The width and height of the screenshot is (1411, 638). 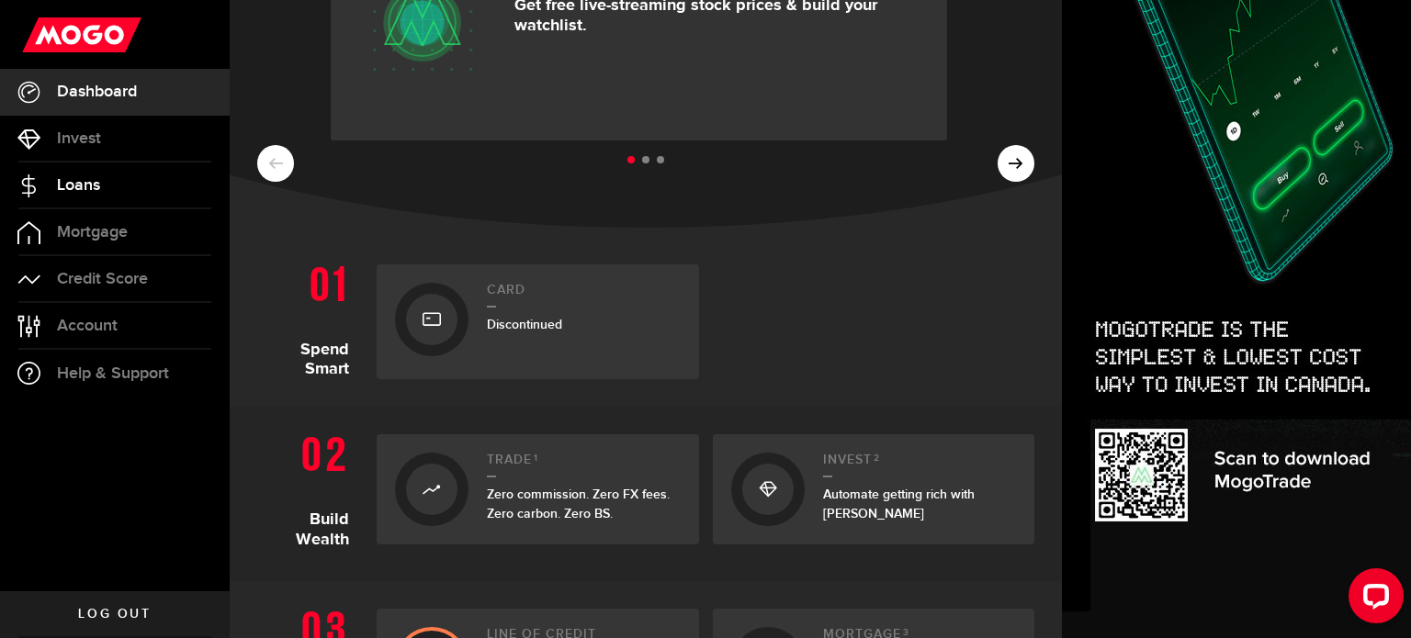 I want to click on sup: 3, so click(x=906, y=633).